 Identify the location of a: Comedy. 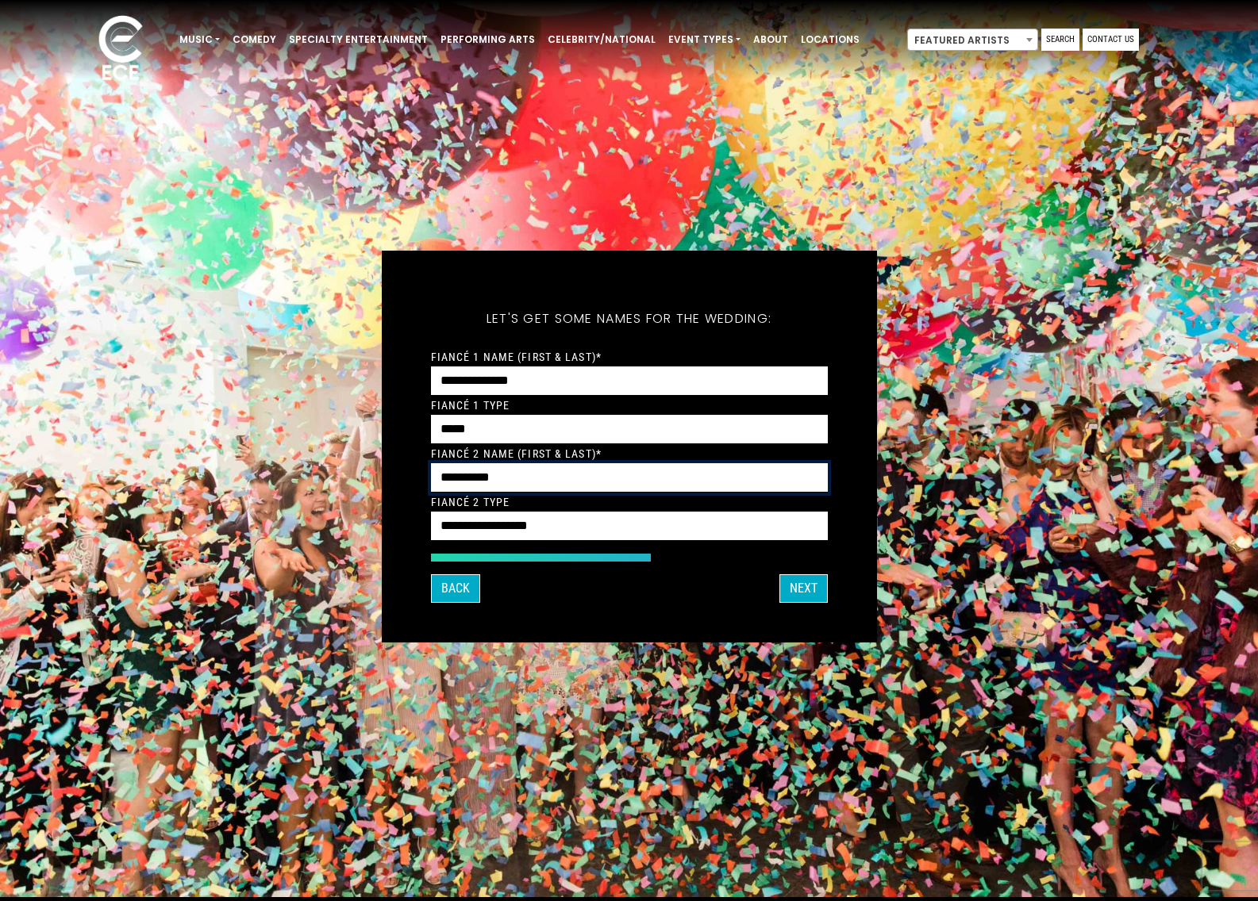
(254, 40).